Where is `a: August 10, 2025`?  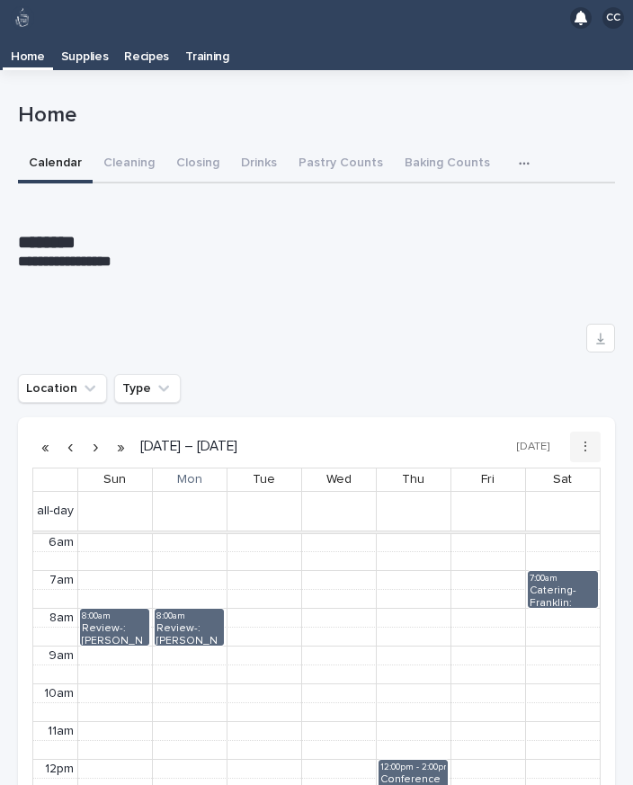
a: August 10, 2025 is located at coordinates (114, 479).